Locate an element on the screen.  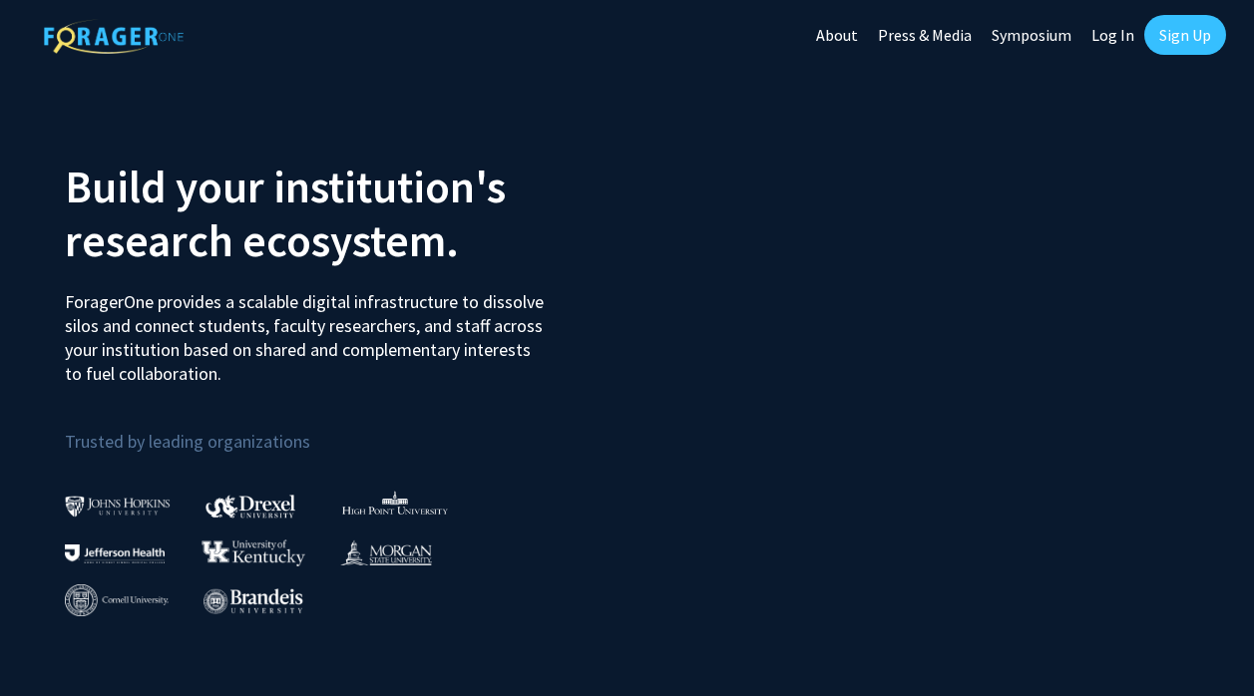
img: Drexel University is located at coordinates (250, 506).